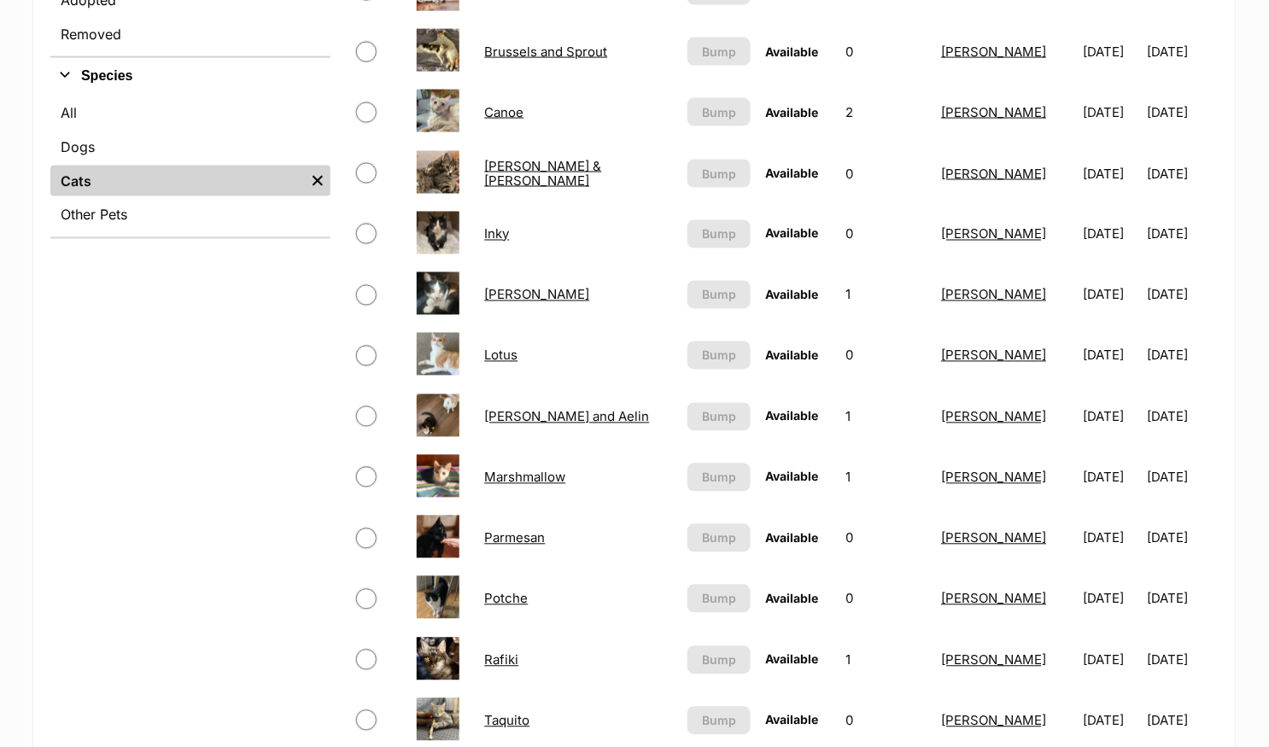 Image resolution: width=1269 pixels, height=747 pixels. What do you see at coordinates (496, 234) in the screenshot?
I see `a: Inky` at bounding box center [496, 234].